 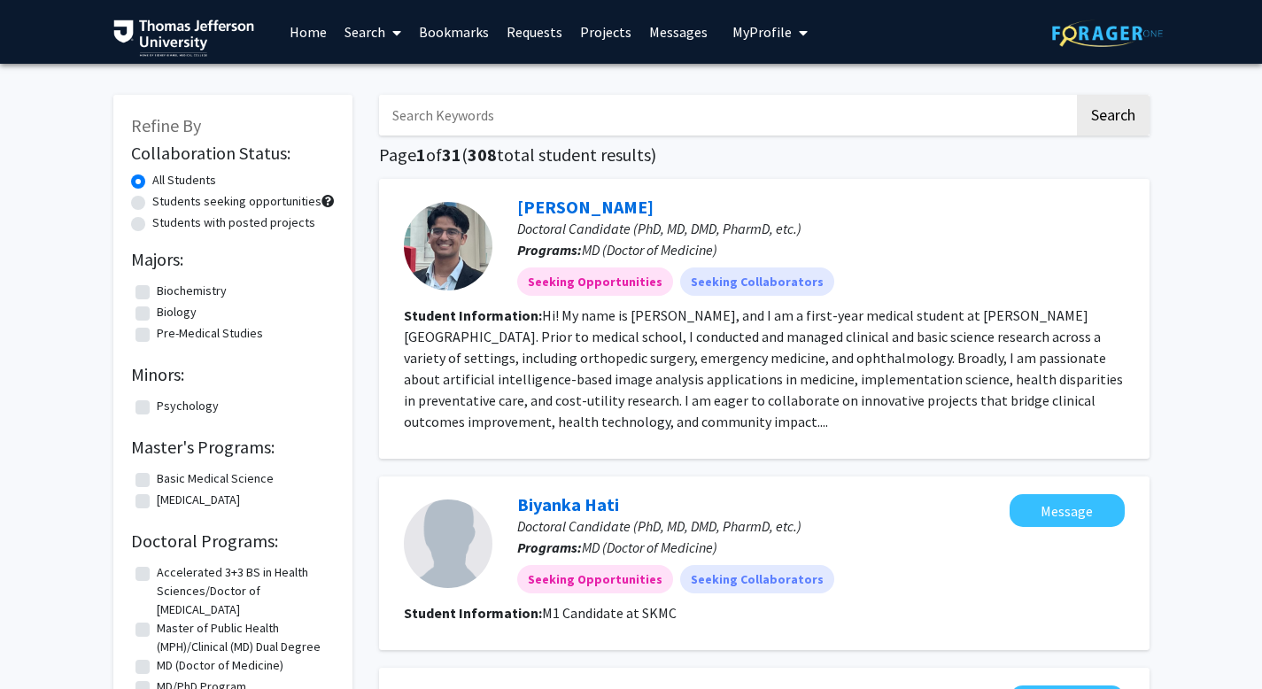 What do you see at coordinates (678, 32) in the screenshot?
I see `a: Messages` at bounding box center [678, 32].